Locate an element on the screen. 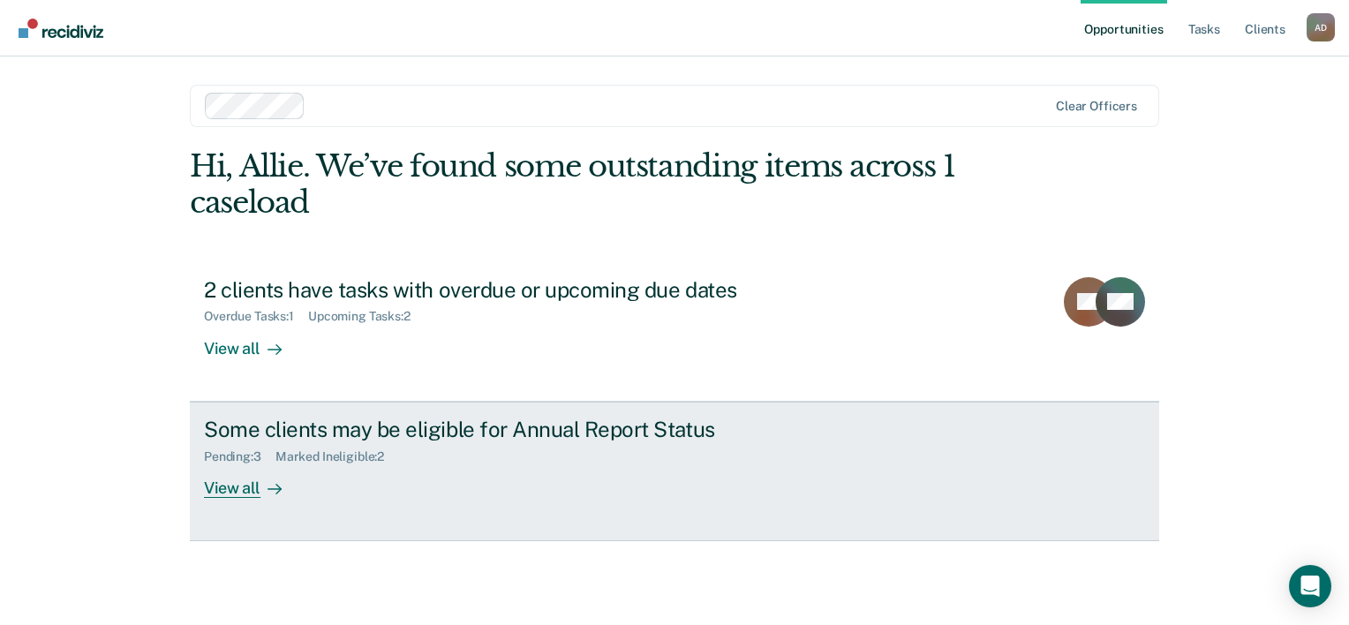 This screenshot has width=1349, height=625. a: 2 clients have tasks with overdue or upcoming due datesOverdue Tasks:1Upcoming Tasks:2View all is located at coordinates (674, 332).